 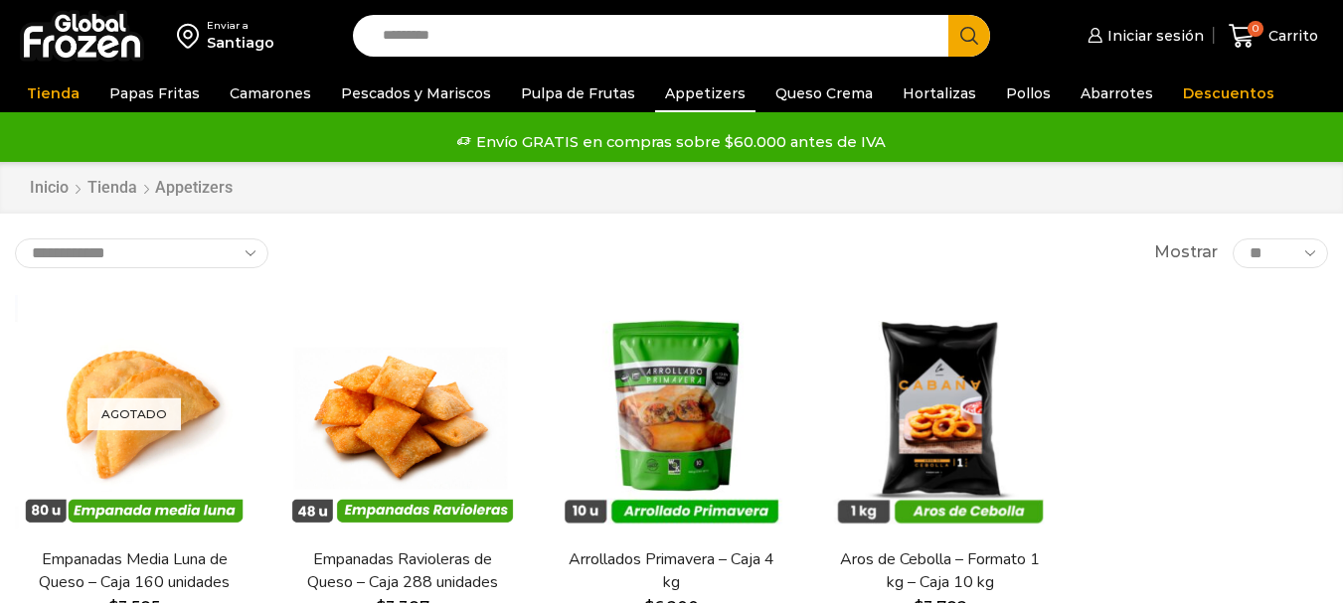 I want to click on p: Agotado, so click(x=134, y=414).